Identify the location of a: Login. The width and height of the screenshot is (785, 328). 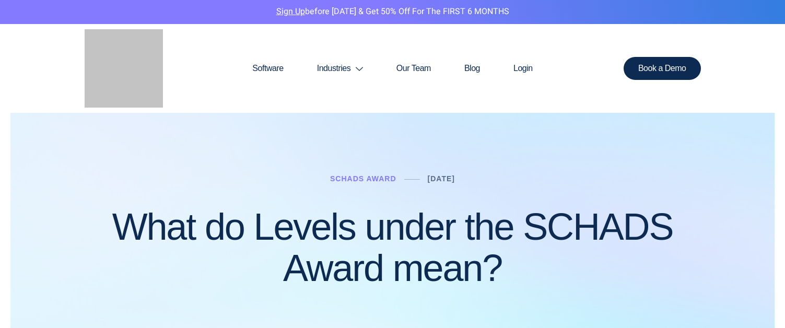
(523, 68).